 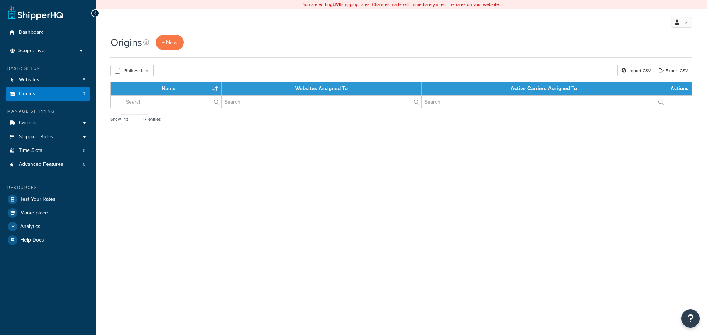 What do you see at coordinates (48, 32) in the screenshot?
I see `a: Dashboard` at bounding box center [48, 32].